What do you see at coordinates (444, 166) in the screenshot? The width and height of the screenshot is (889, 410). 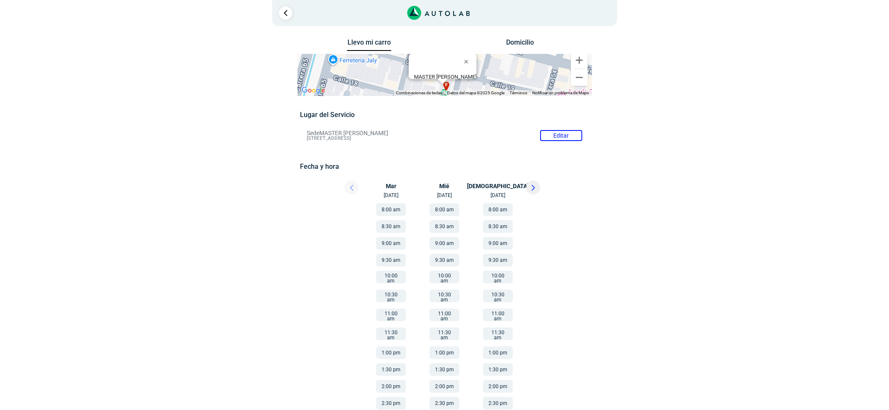 I see `h5: Fecha y hora` at bounding box center [444, 166].